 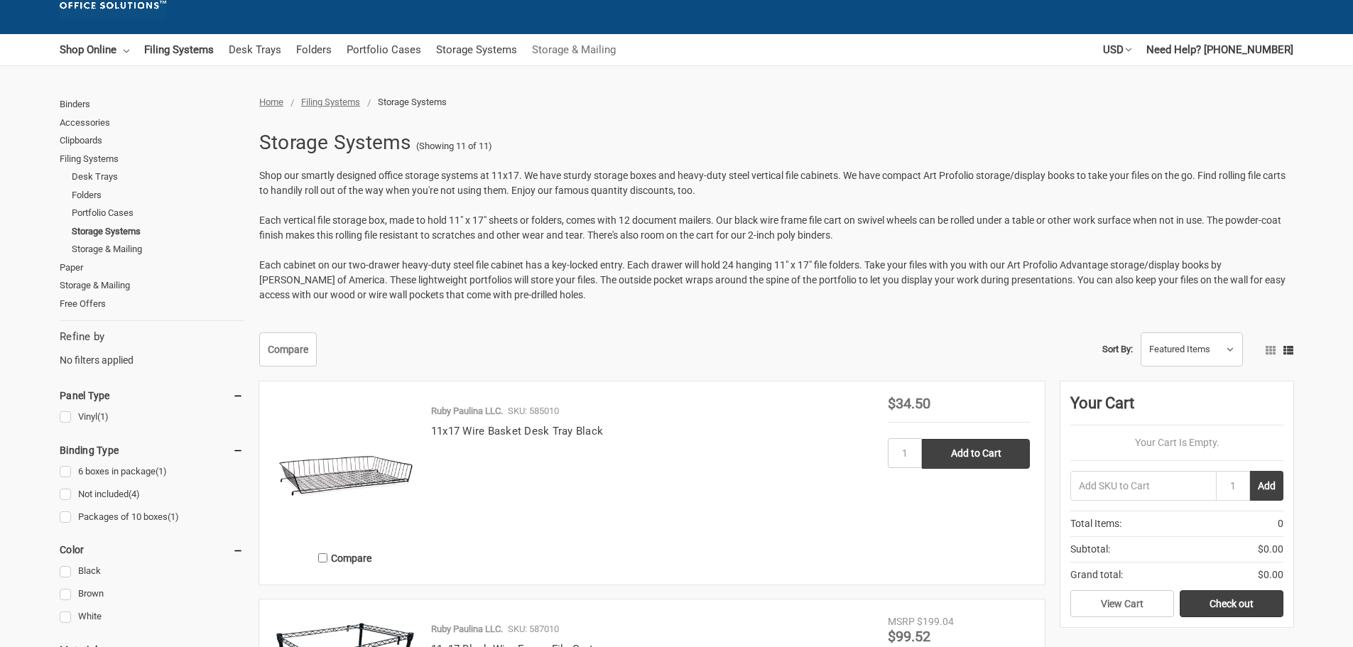 What do you see at coordinates (134, 494) in the screenshot?
I see `span: (4)` at bounding box center [134, 494].